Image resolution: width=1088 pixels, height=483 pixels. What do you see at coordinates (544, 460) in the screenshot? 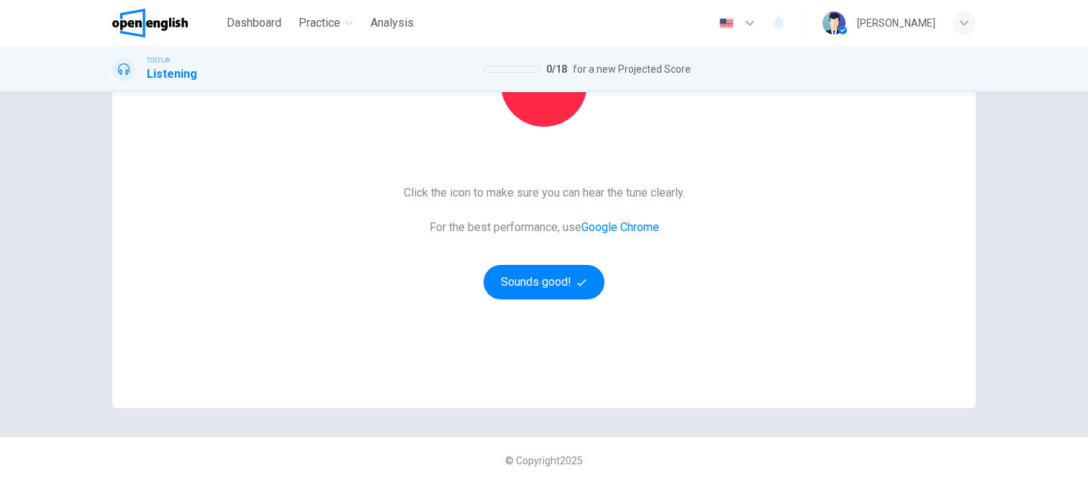
I see `span: © Copyright 2025` at bounding box center [544, 460].